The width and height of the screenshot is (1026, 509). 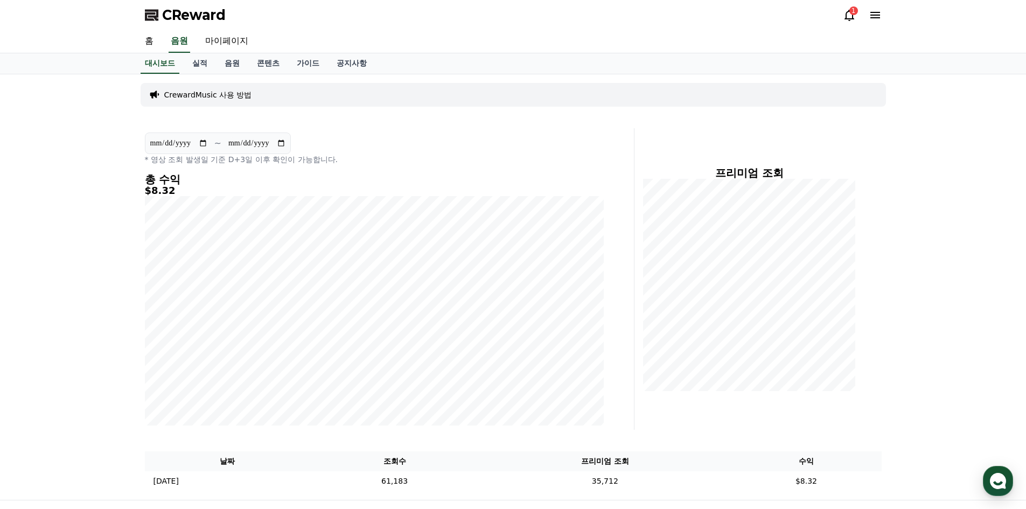 What do you see at coordinates (105, 363) in the screenshot?
I see `span: 대화` at bounding box center [105, 363].